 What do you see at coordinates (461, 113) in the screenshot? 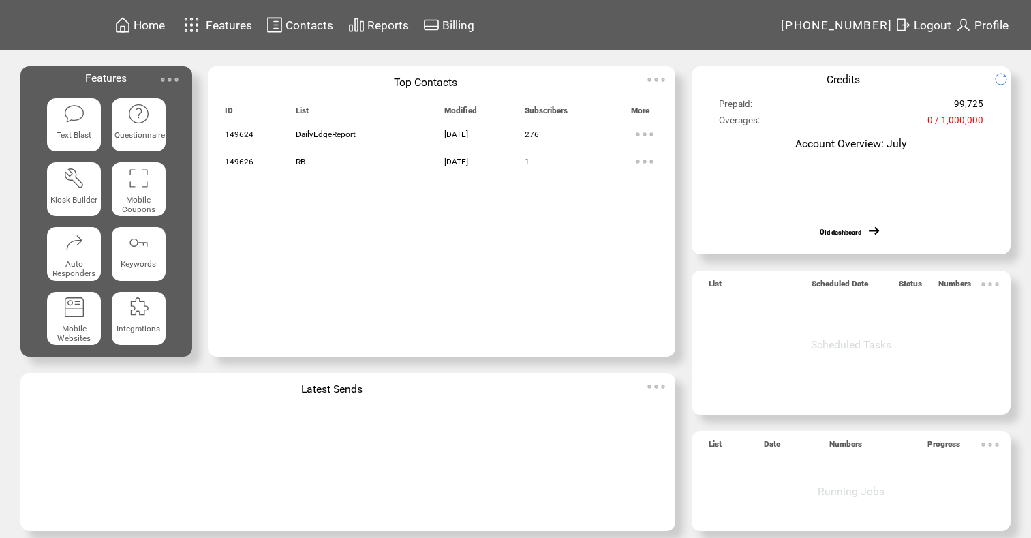
I see `span: Modified` at bounding box center [461, 113].